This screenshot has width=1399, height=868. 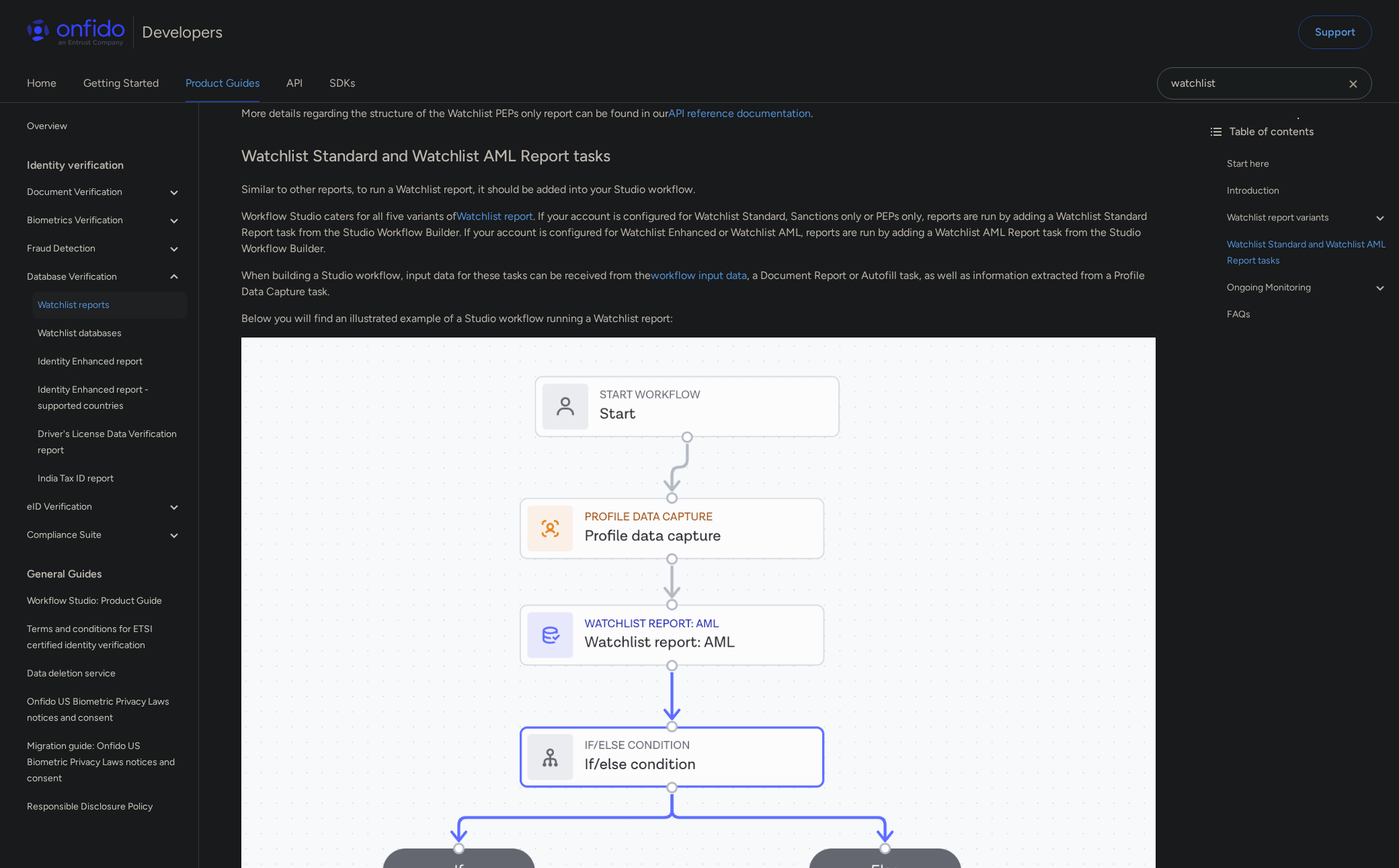 I want to click on p: Below you will find an illustrated example of a Studio workflow running a Watchlist report:, so click(x=699, y=318).